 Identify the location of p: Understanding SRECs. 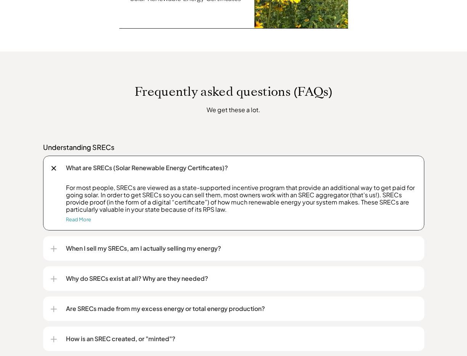
(234, 147).